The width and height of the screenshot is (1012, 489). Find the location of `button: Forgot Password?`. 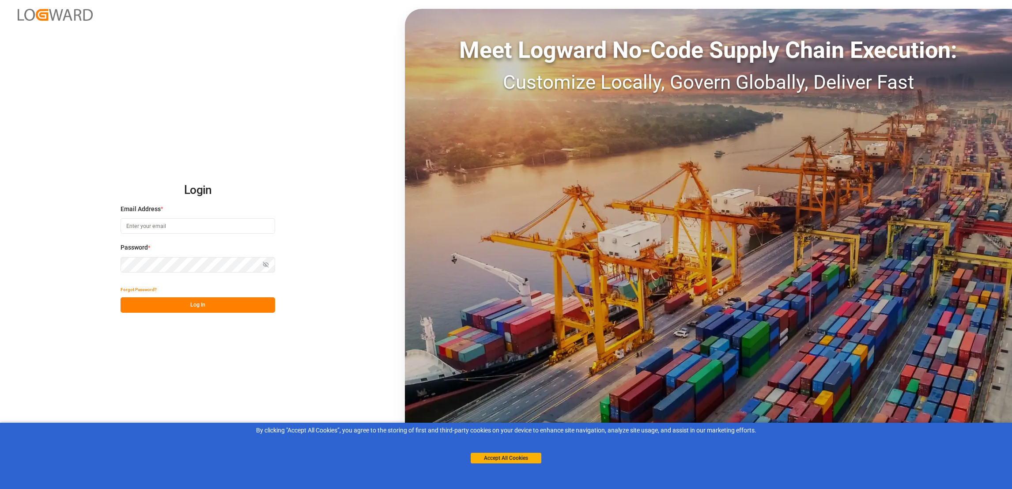

button: Forgot Password? is located at coordinates (139, 289).